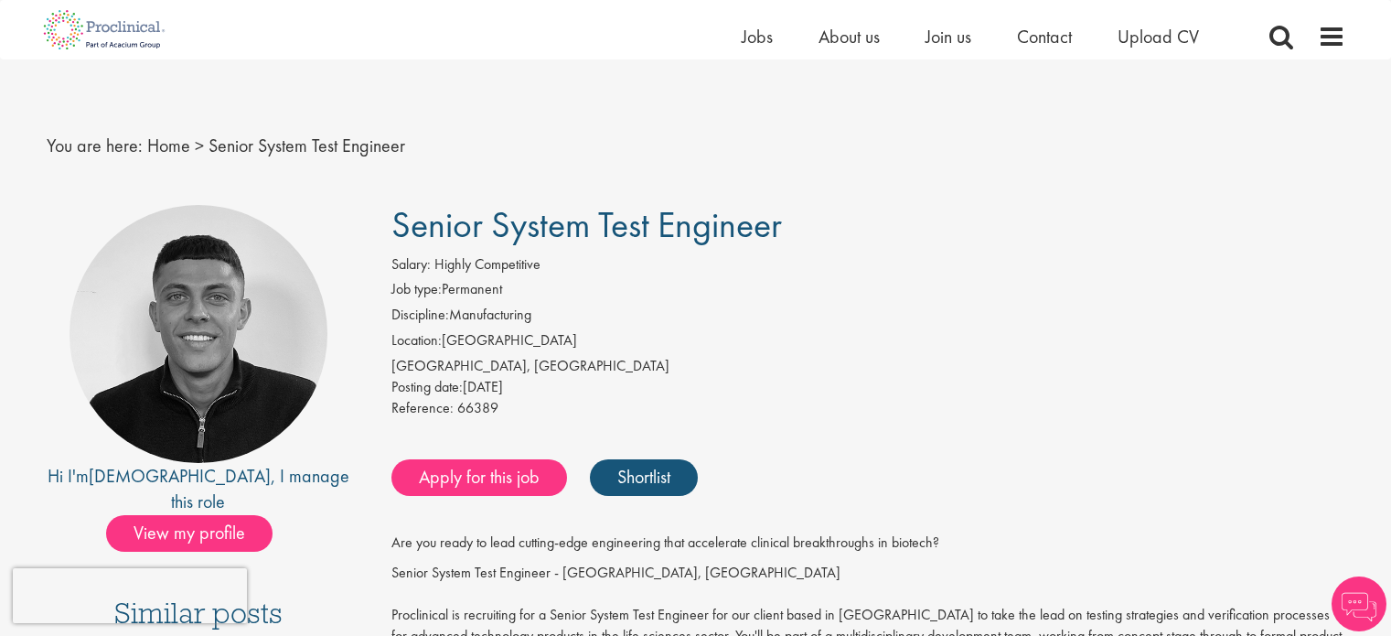  What do you see at coordinates (1045, 37) in the screenshot?
I see `a: Contact` at bounding box center [1045, 37].